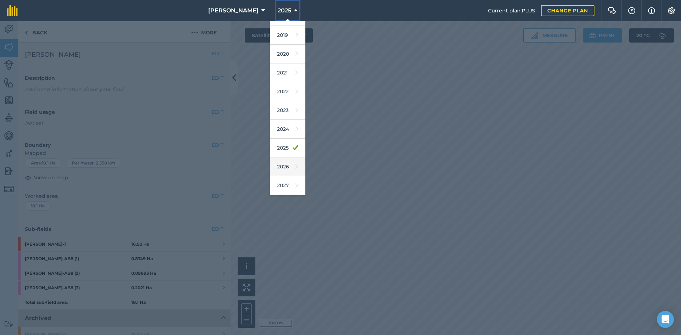 Image resolution: width=681 pixels, height=335 pixels. What do you see at coordinates (288, 167) in the screenshot?
I see `a: 2026` at bounding box center [288, 167].